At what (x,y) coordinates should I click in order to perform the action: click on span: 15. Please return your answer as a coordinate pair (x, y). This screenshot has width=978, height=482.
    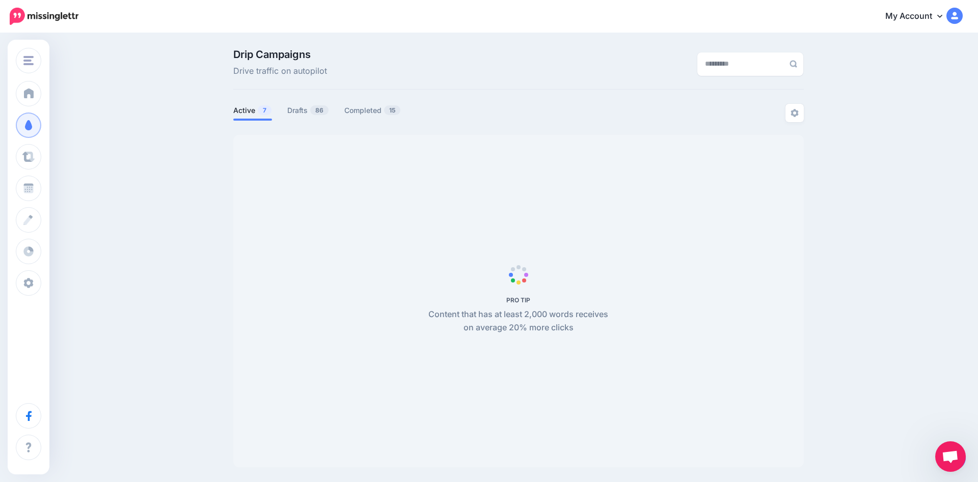
    Looking at the image, I should click on (392, 110).